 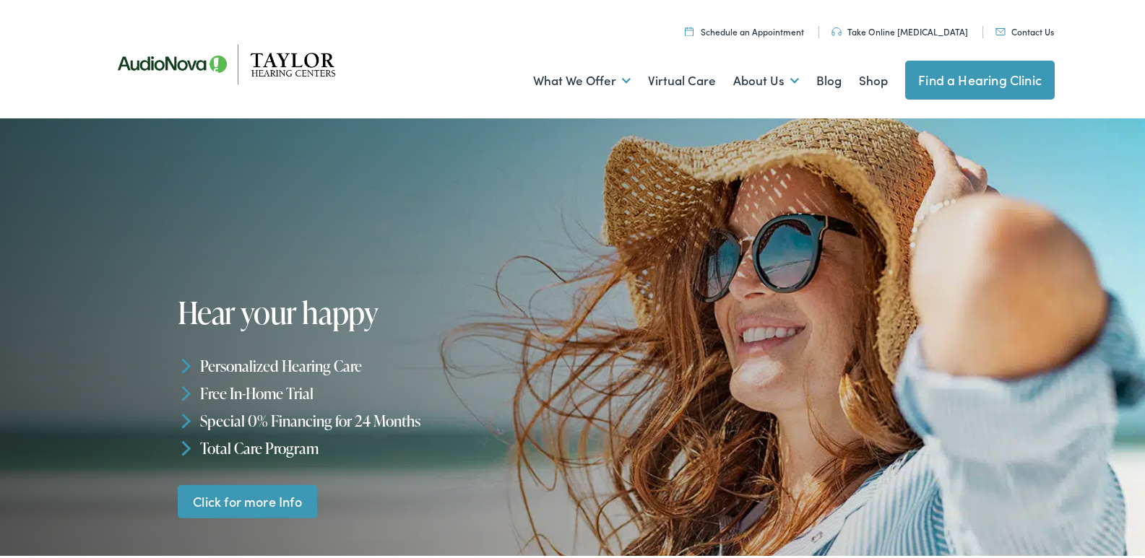 What do you see at coordinates (378, 391) in the screenshot?
I see `li: Free In-Home Trial` at bounding box center [378, 391].